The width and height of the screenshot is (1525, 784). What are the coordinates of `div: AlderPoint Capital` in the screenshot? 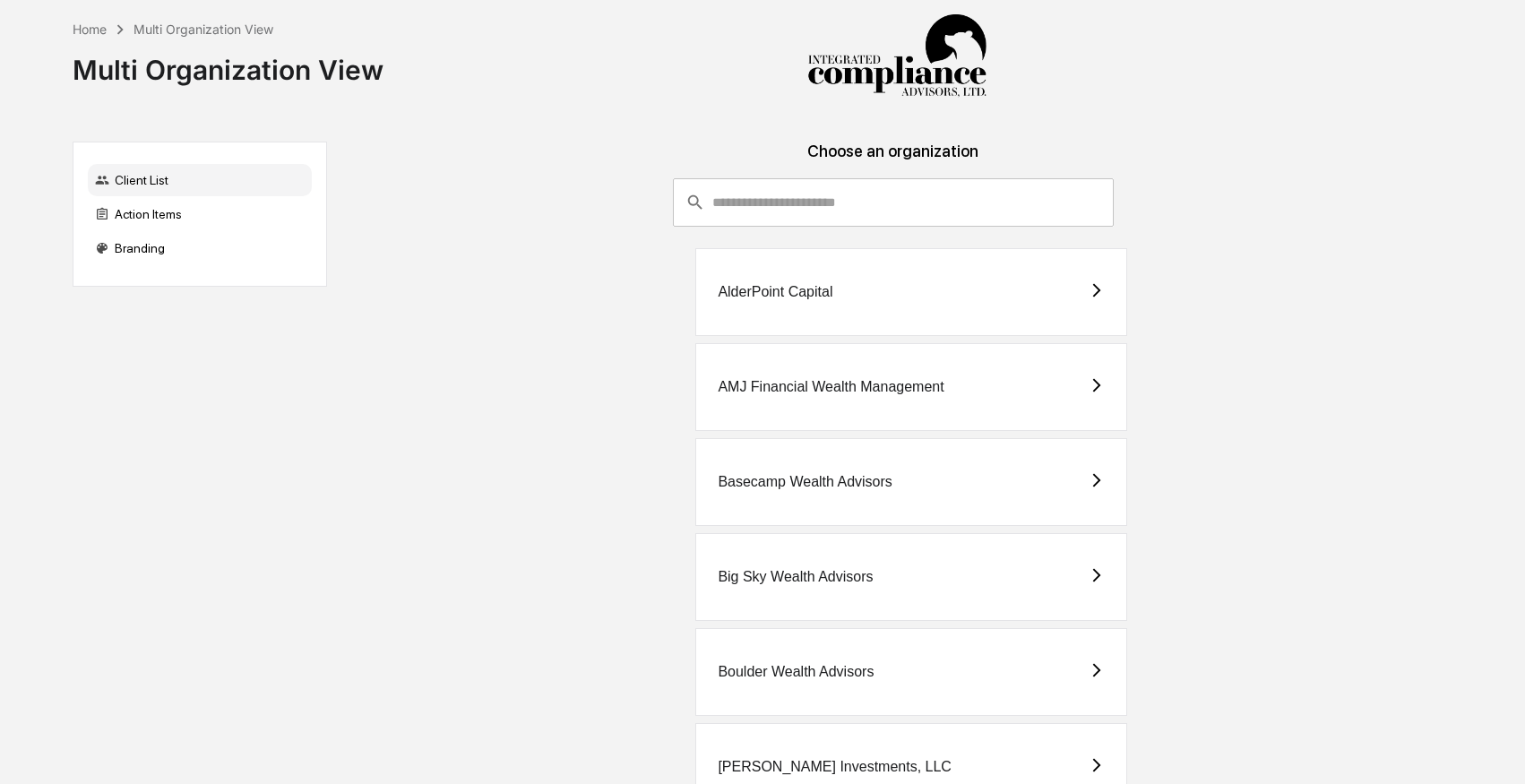 It's located at (774, 292).